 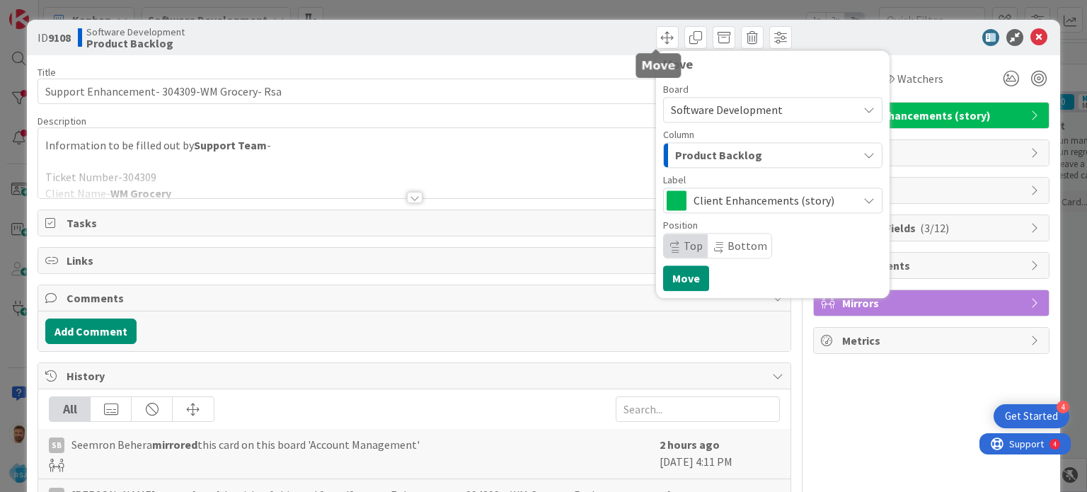 I want to click on b: mirrored, so click(x=175, y=444).